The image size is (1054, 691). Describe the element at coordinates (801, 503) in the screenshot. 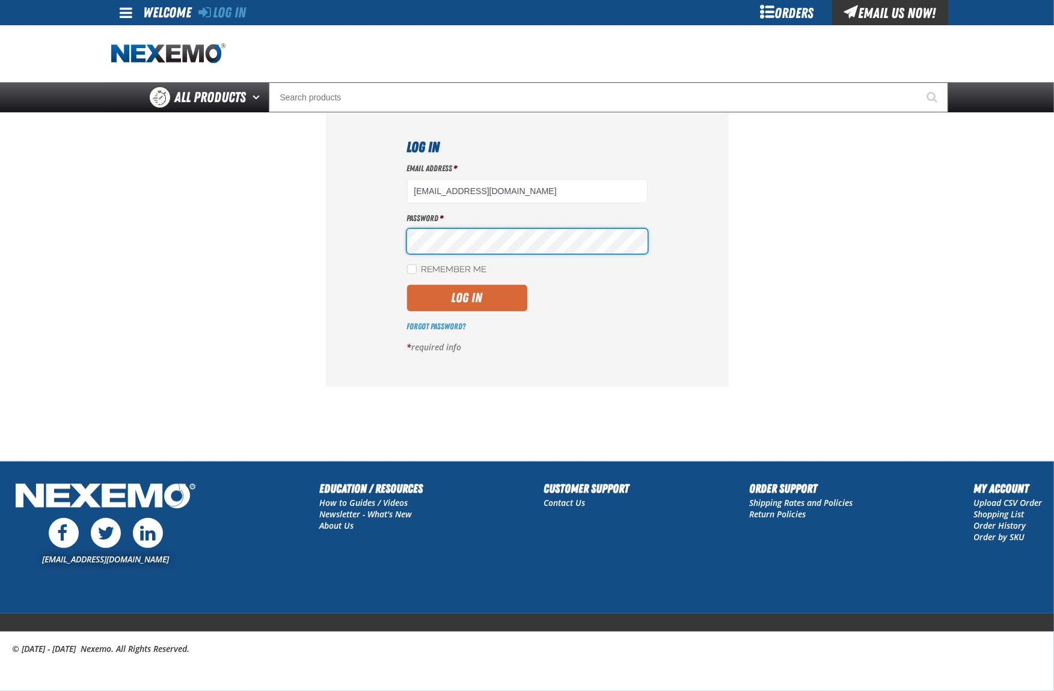

I see `a: Shipping Rates and Policies` at that location.